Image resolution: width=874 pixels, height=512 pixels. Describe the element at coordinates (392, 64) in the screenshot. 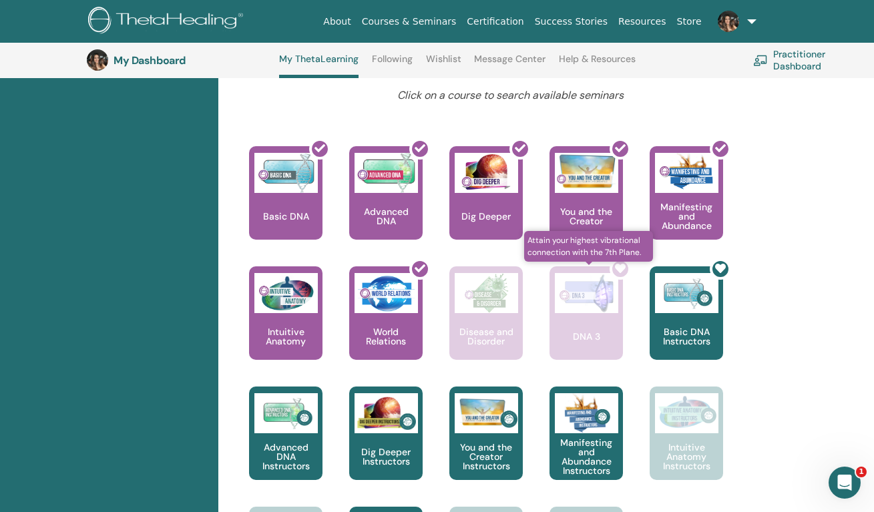

I see `a: Following` at that location.